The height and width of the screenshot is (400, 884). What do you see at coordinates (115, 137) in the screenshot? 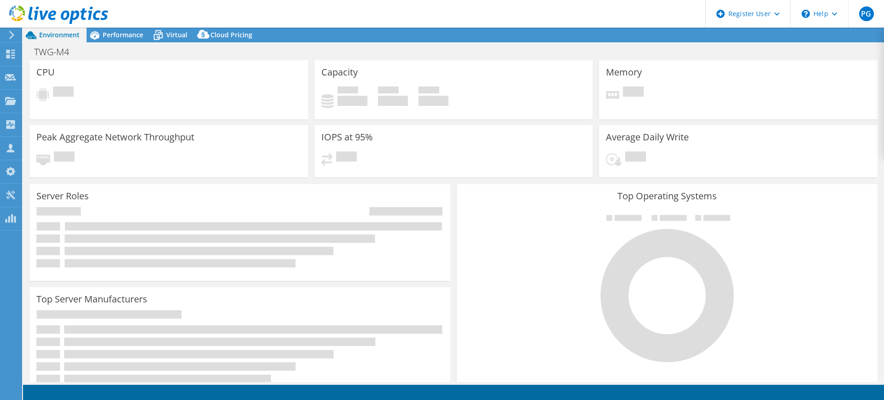
I see `h3: Peak Aggregate Network Throughput` at bounding box center [115, 137].